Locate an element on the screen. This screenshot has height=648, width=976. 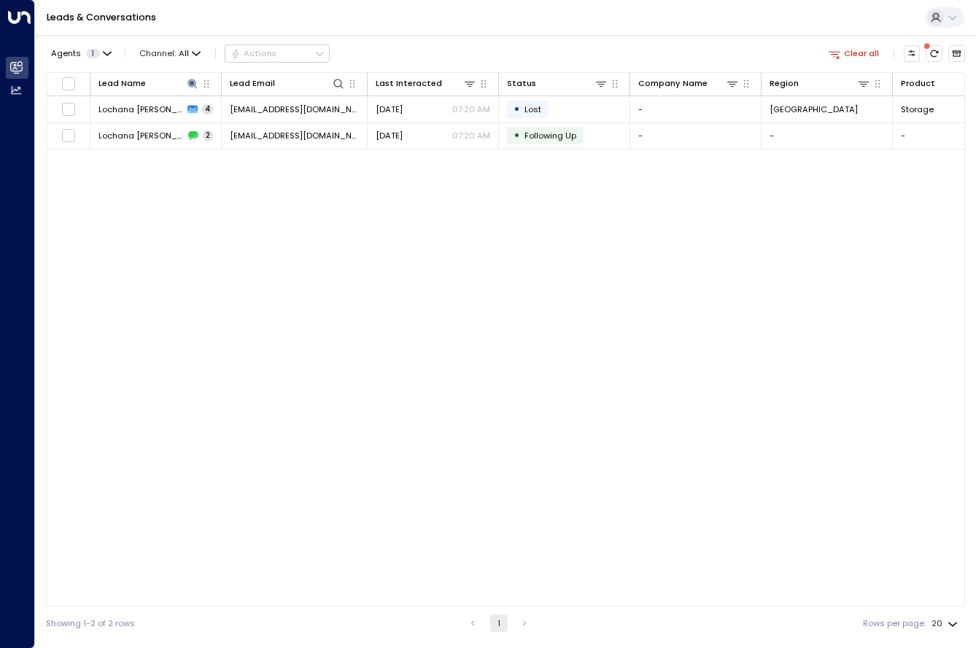
span: Storage is located at coordinates (917, 109).